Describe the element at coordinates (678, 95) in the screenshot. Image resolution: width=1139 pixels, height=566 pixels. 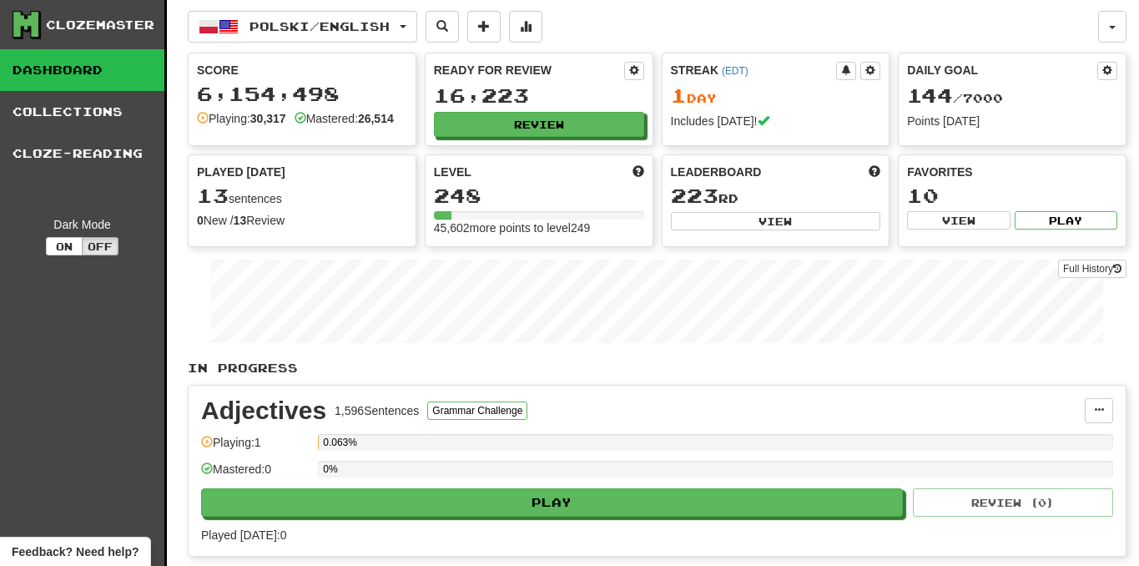
I see `span: 1` at that location.